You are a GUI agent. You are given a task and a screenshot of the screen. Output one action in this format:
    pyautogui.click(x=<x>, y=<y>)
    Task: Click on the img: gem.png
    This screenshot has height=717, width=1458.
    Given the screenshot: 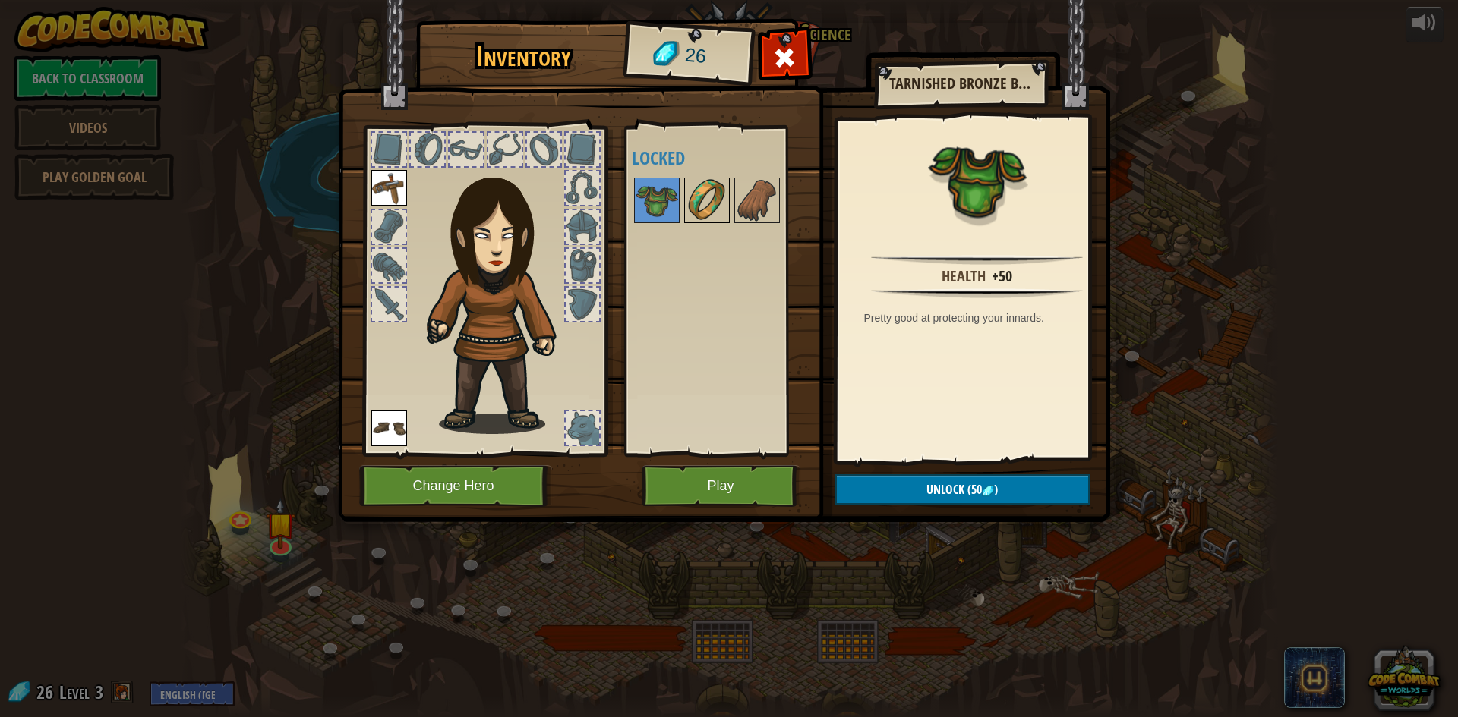 What is the action you would take?
    pyautogui.click(x=988, y=491)
    